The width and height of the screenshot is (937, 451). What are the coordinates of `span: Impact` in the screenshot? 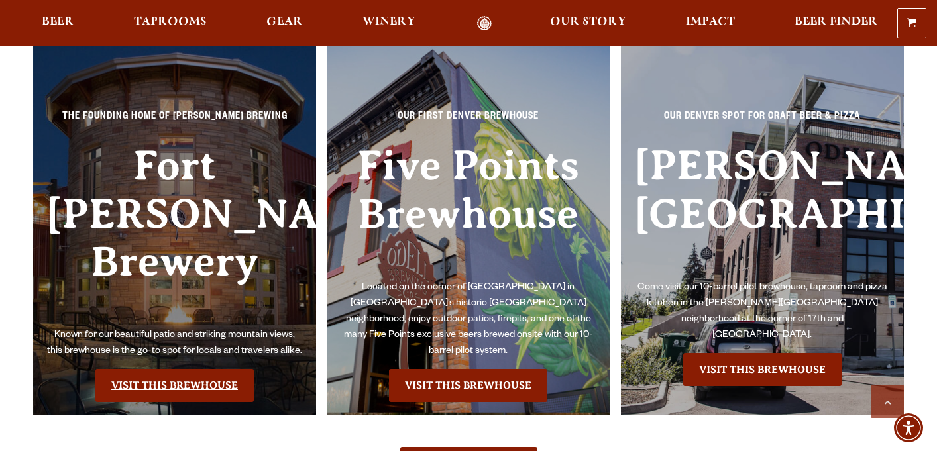 It's located at (710, 22).